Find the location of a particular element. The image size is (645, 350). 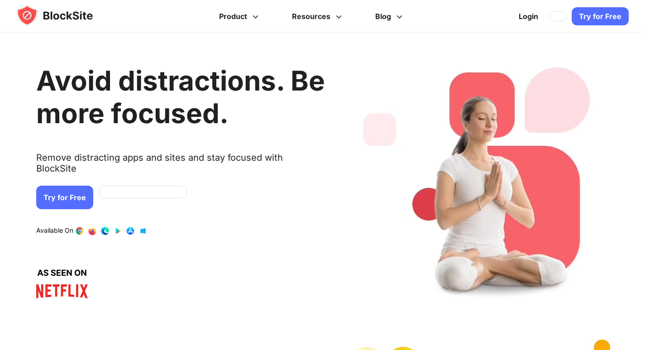

img: blocksite-icon.5d769676.svg is located at coordinates (63, 15).